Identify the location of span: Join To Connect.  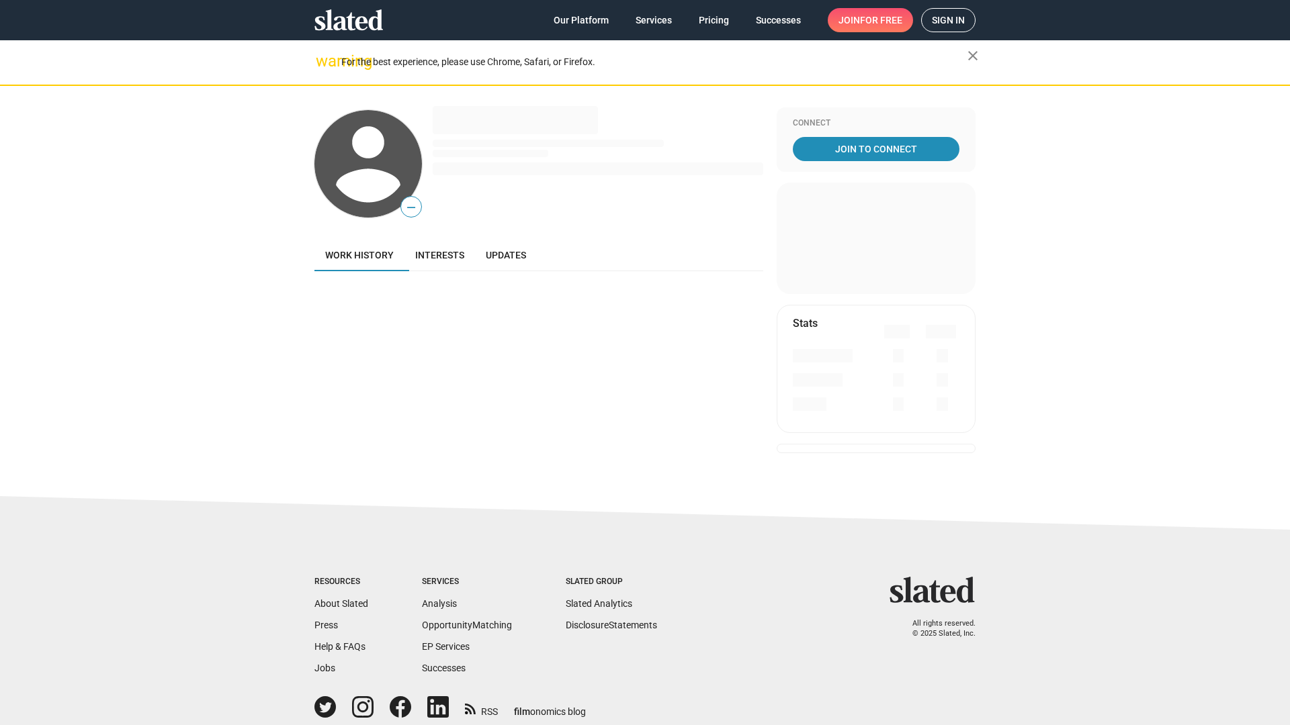
(876, 149).